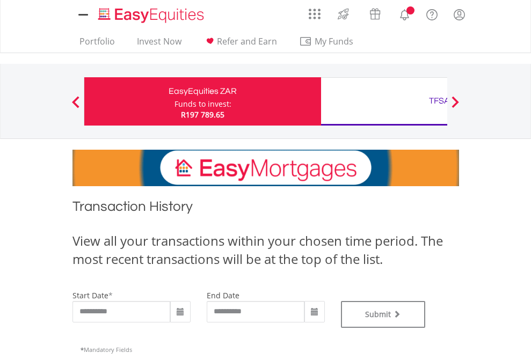 The height and width of the screenshot is (360, 531). I want to click on img: vouchers-v2.svg, so click(375, 14).